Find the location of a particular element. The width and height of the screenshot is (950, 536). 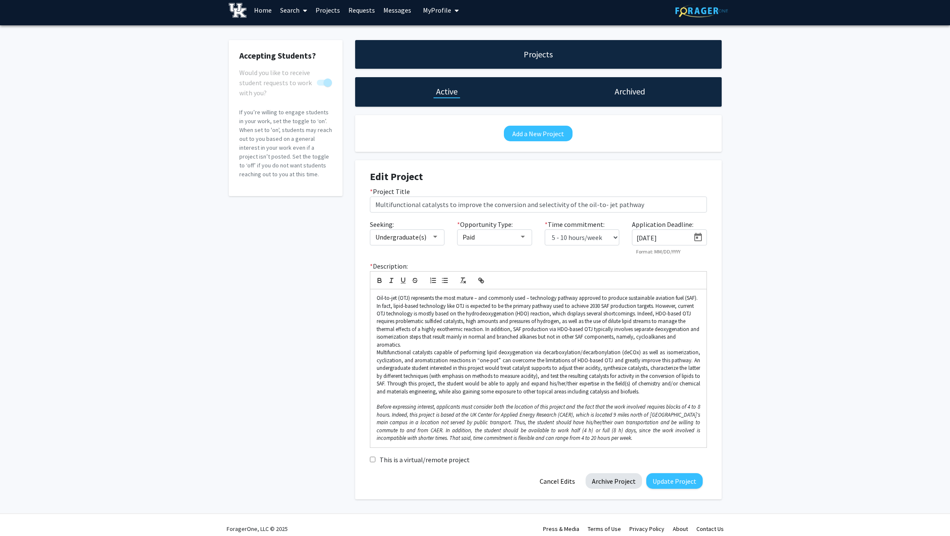

h1: Active is located at coordinates (447, 91).